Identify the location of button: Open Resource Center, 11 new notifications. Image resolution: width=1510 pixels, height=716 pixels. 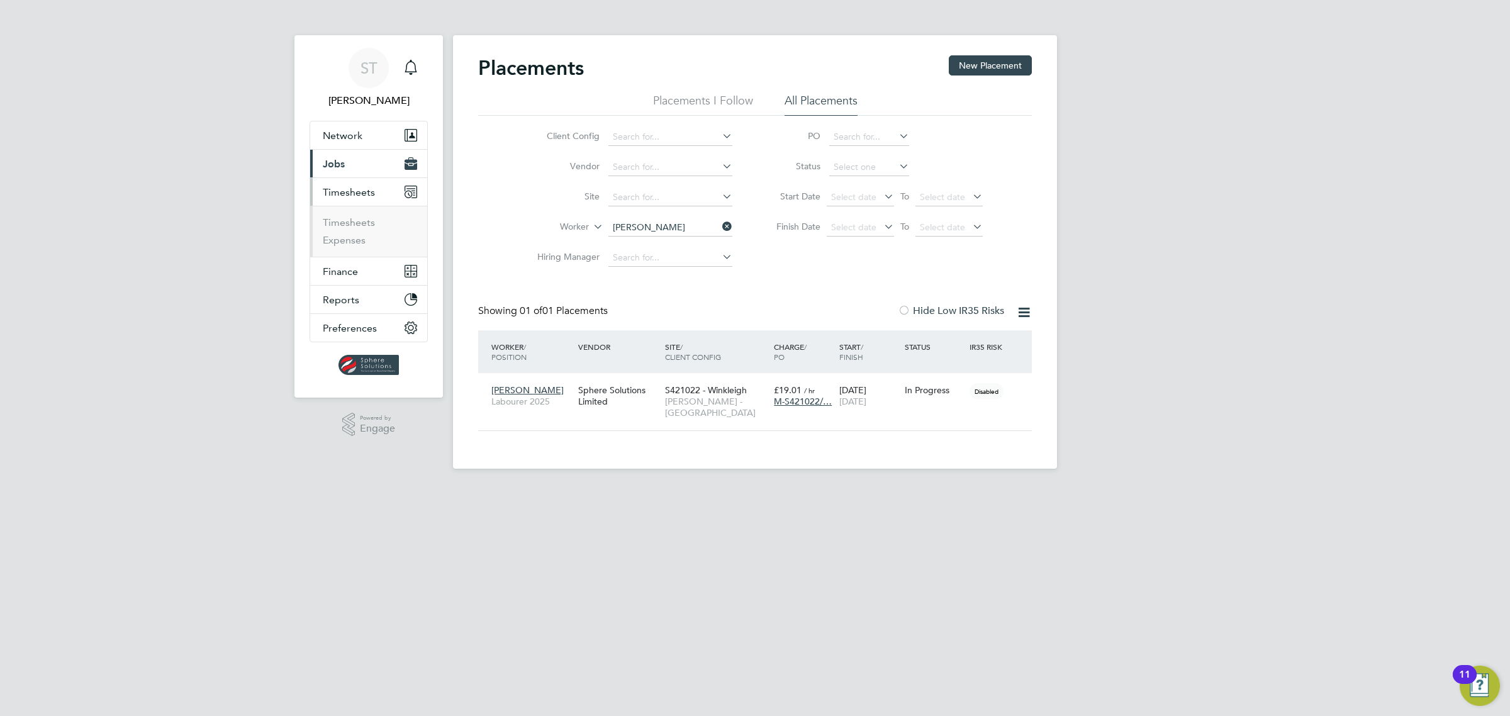
(1480, 686).